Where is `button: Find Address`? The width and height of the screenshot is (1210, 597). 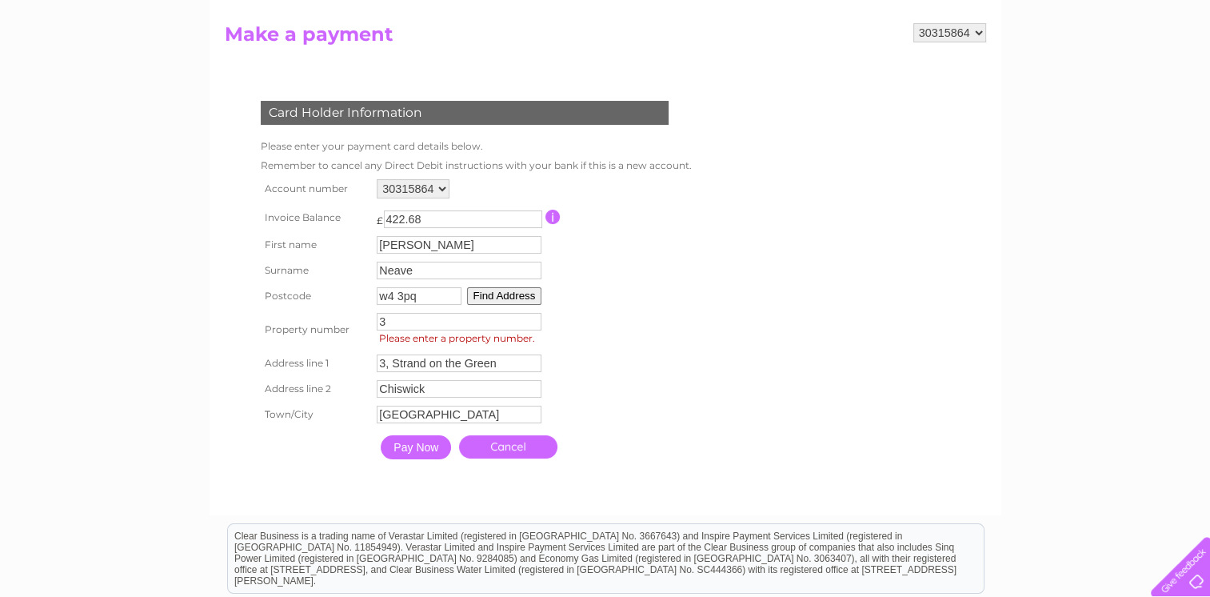
button: Find Address is located at coordinates (505, 296).